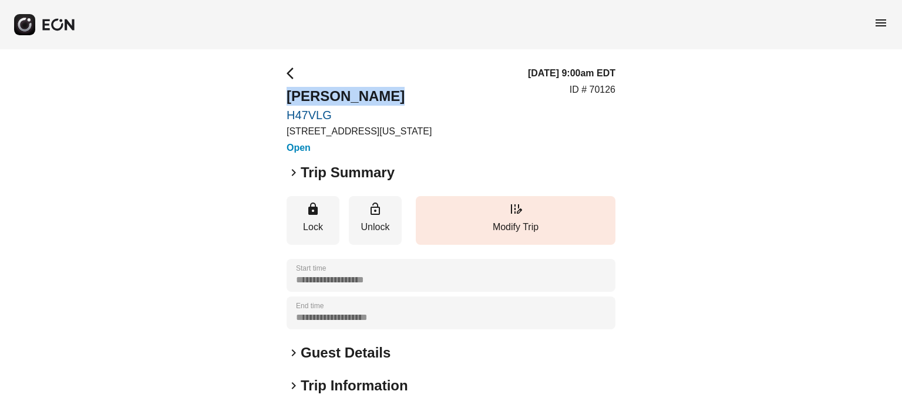  Describe the element at coordinates (375, 227) in the screenshot. I see `p: Unlock` at that location.